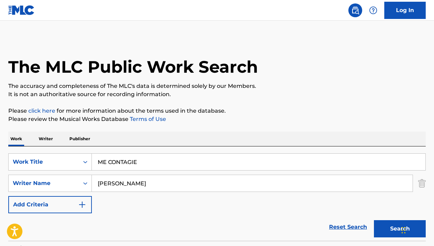  I want to click on div: Chat Widget, so click(416, 230).